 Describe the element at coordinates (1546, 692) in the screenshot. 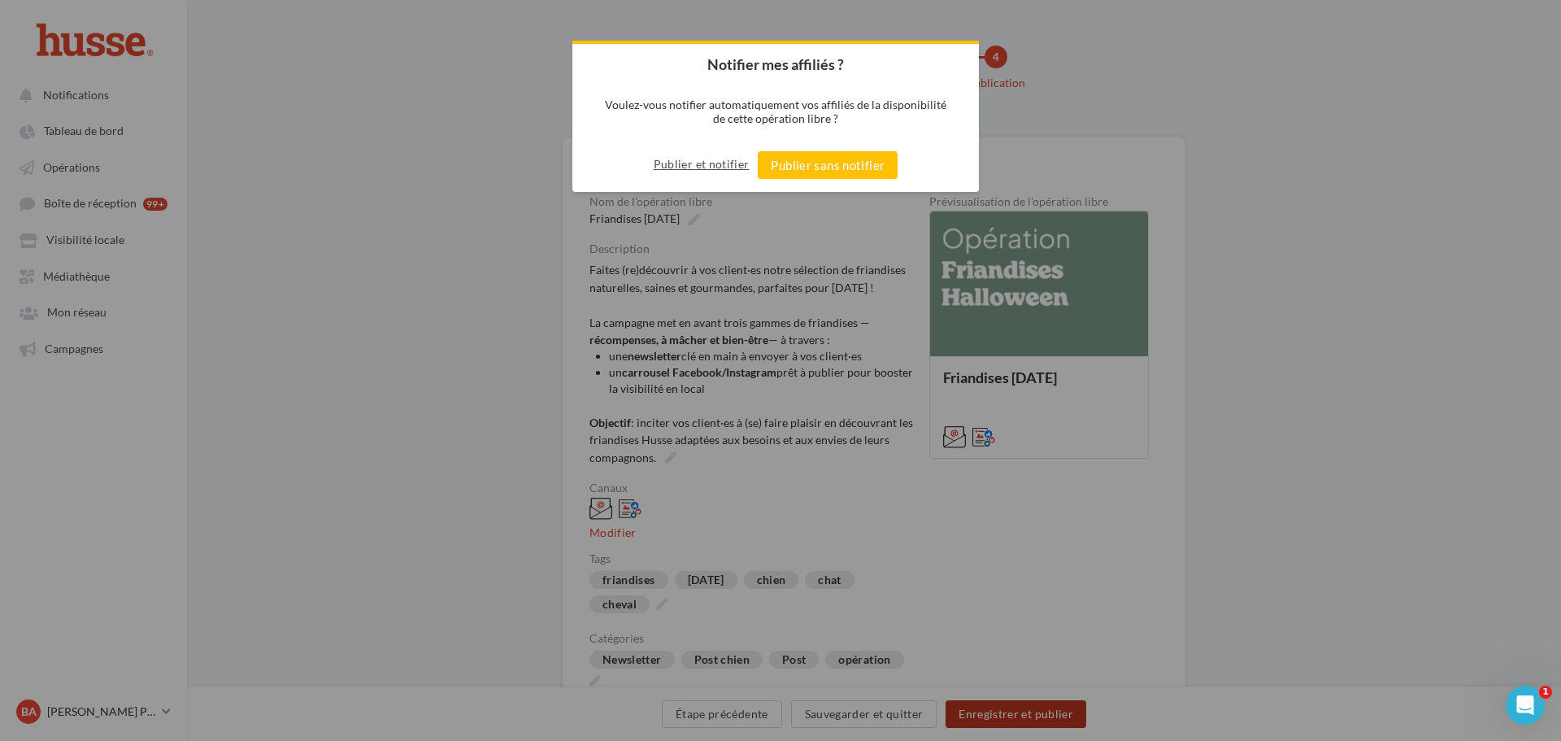

I see `span: 1` at that location.